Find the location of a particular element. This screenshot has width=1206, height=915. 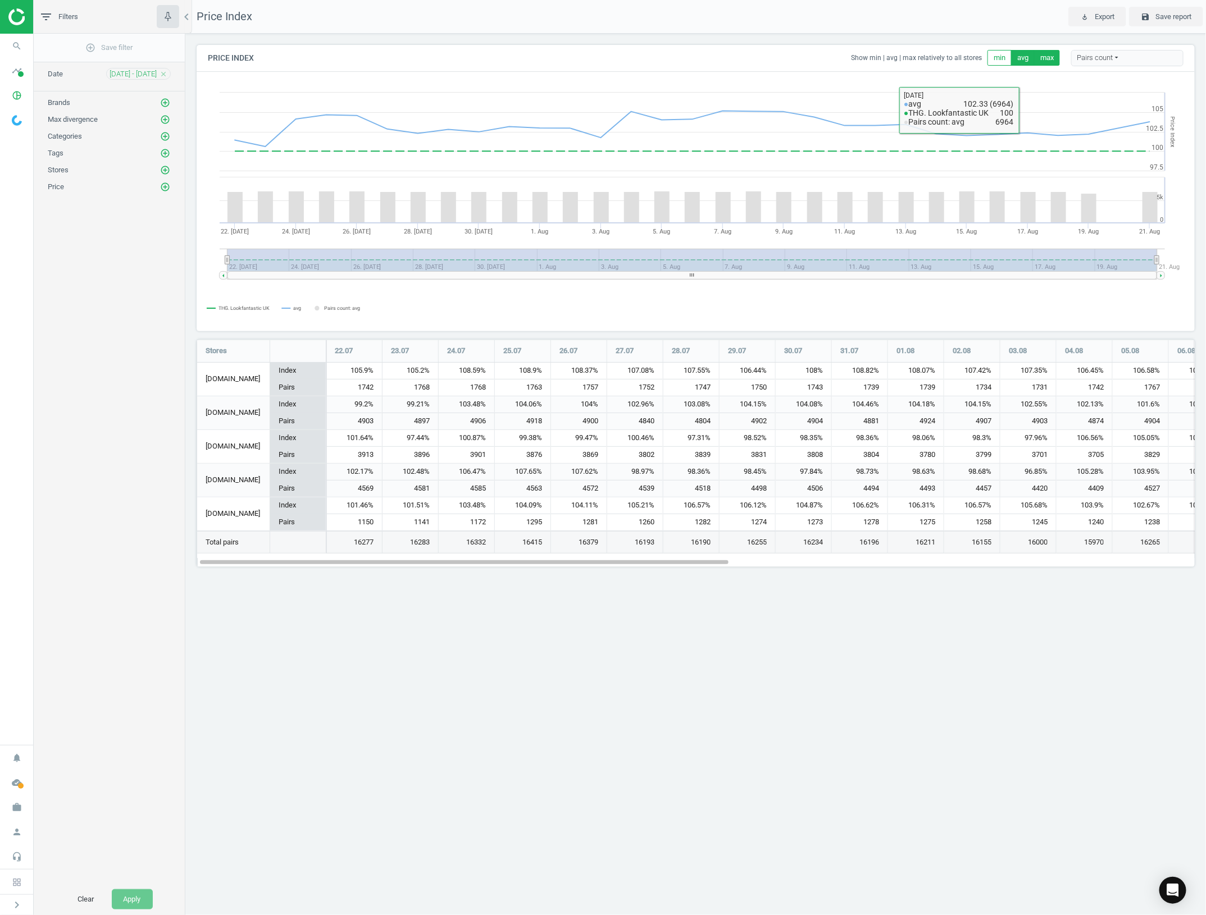

div: 4539 is located at coordinates (635, 489).